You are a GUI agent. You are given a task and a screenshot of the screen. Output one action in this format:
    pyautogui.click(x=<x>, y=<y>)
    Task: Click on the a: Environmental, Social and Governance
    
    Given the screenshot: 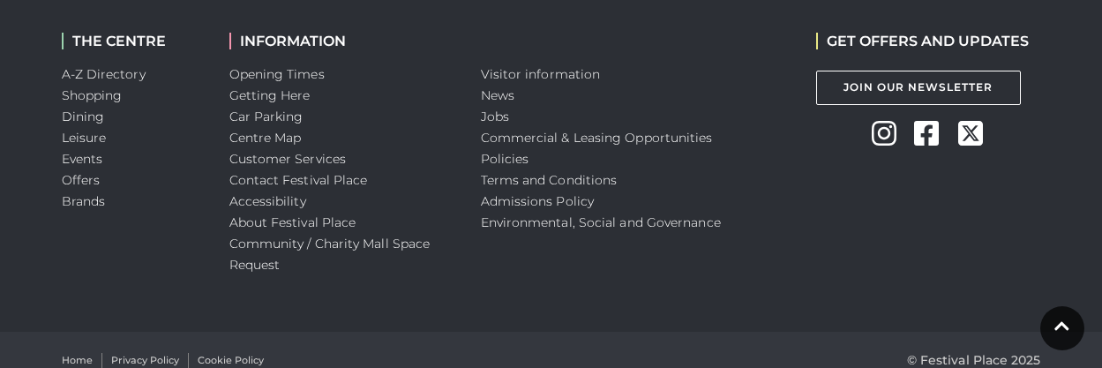 What is the action you would take?
    pyautogui.click(x=601, y=222)
    